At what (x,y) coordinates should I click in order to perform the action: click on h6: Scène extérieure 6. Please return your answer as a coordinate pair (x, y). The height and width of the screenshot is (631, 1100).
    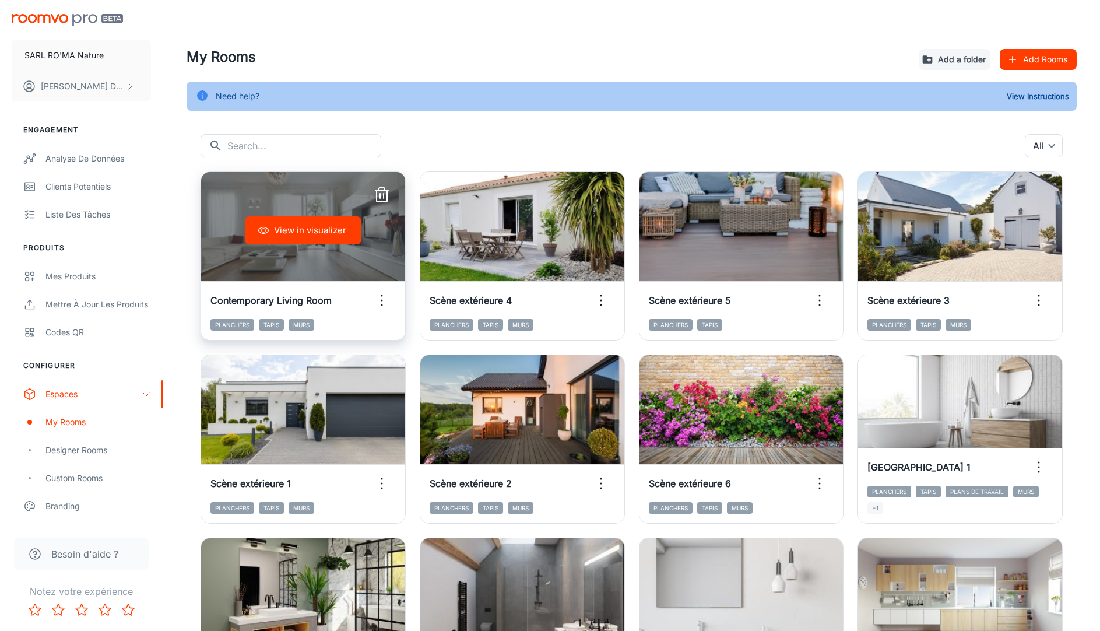
    Looking at the image, I should click on (690, 483).